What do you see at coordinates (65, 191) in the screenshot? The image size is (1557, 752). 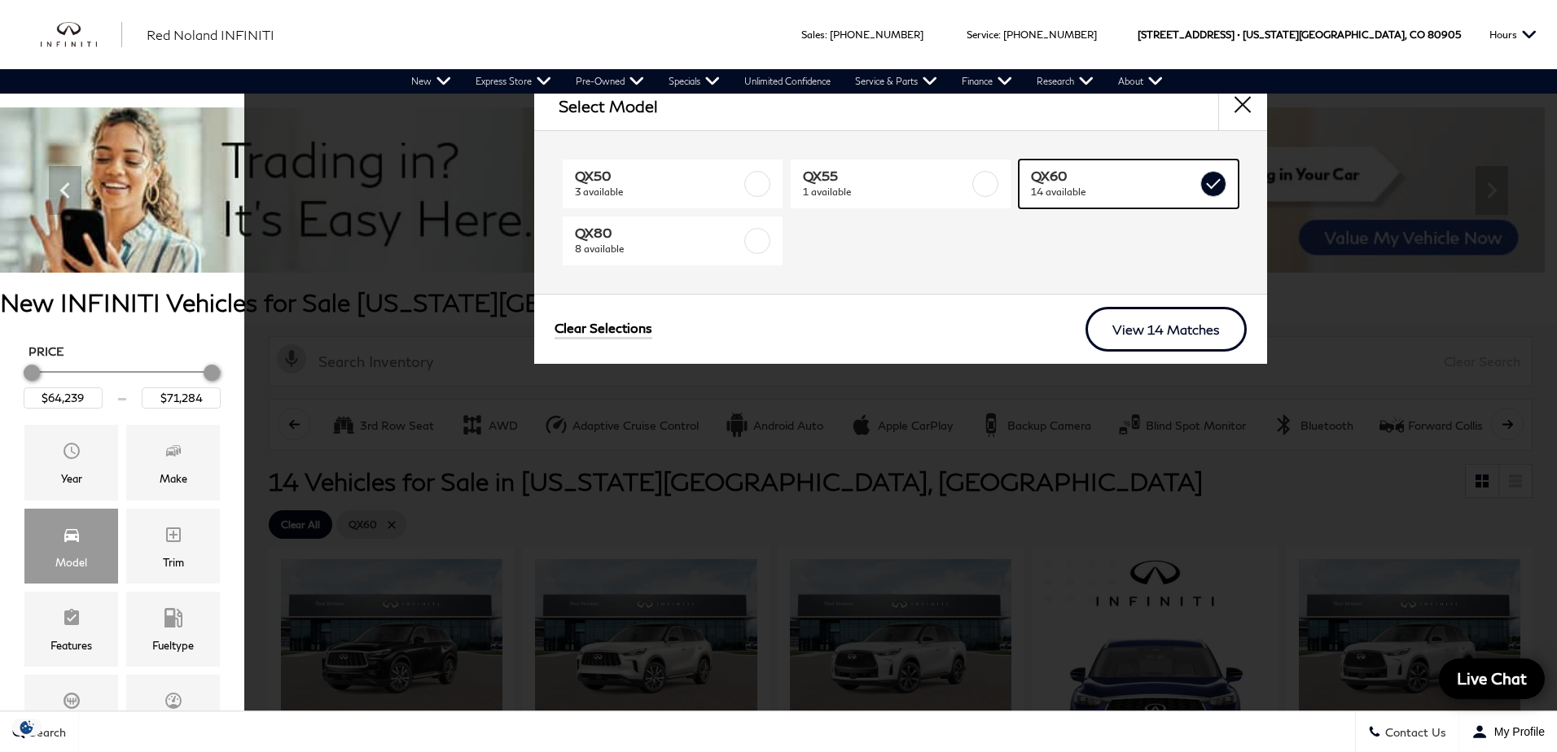 I see `div: Previous` at bounding box center [65, 191].